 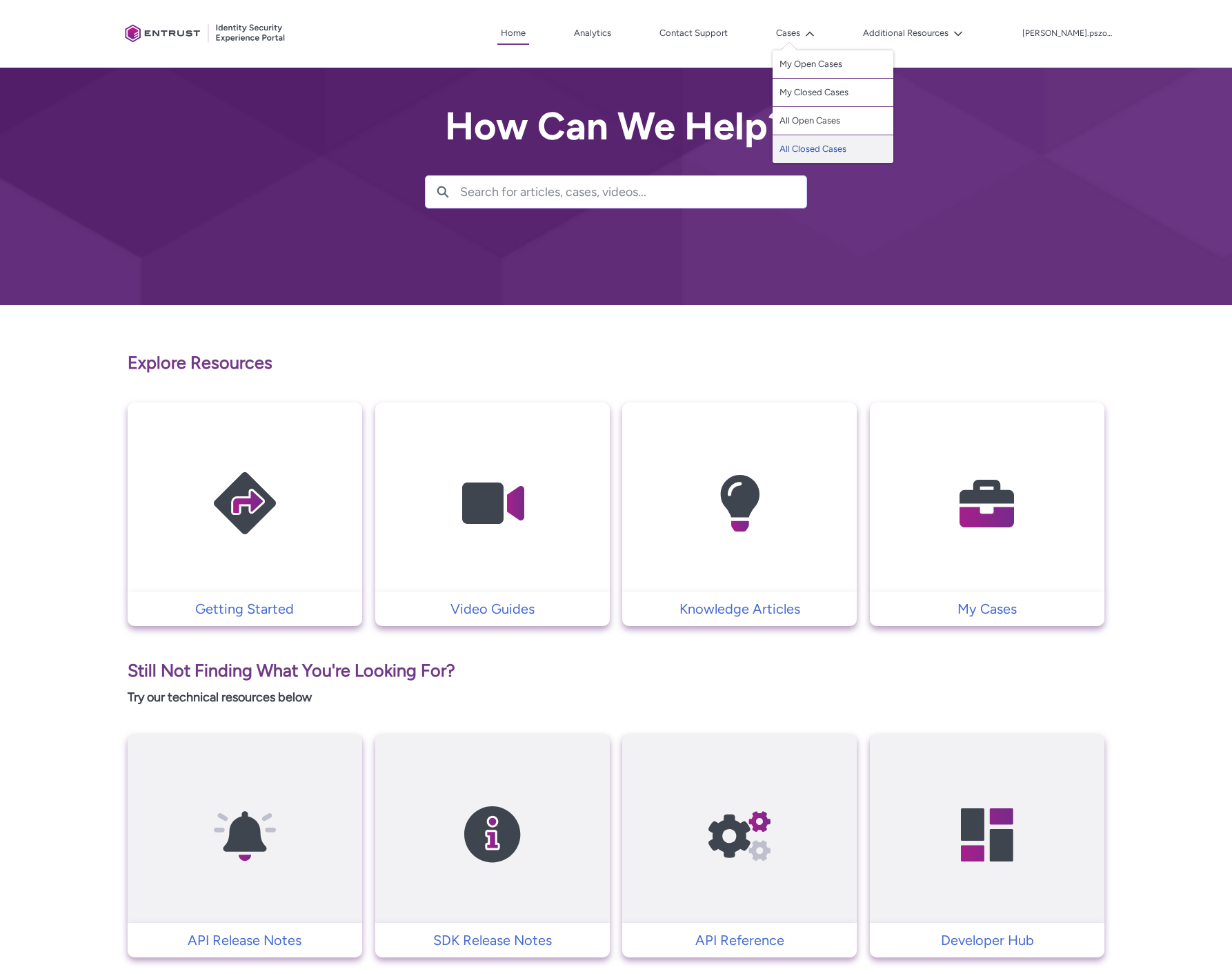 I want to click on p: Developer Hub, so click(x=988, y=941).